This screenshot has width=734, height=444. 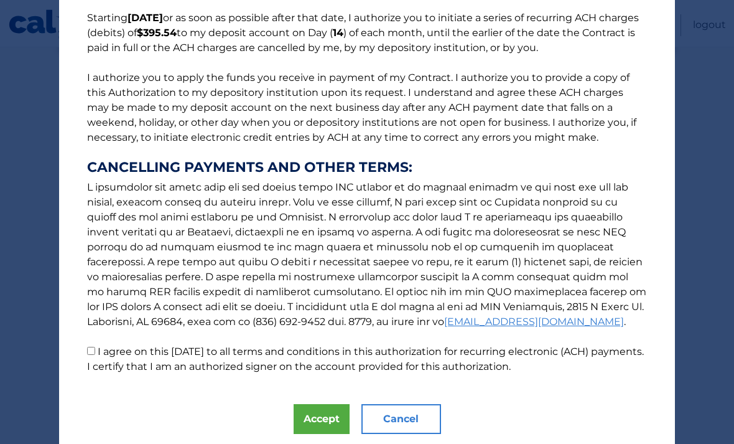 What do you see at coordinates (401, 419) in the screenshot?
I see `button: Cancel` at bounding box center [401, 419].